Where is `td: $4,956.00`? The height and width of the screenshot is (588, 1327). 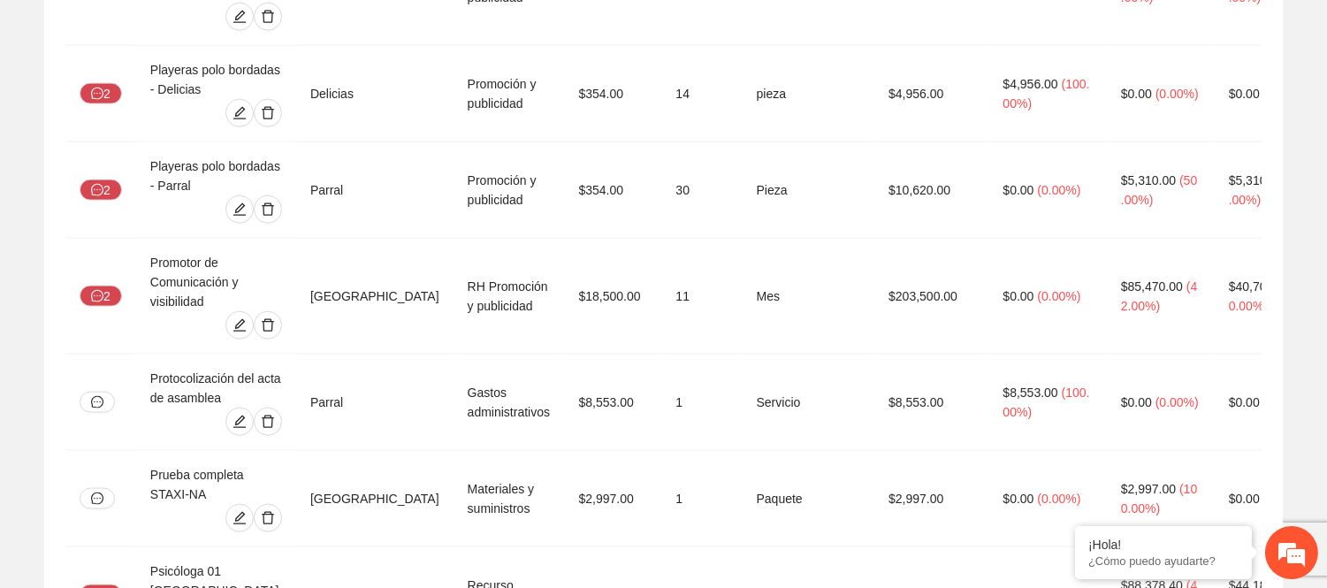 td: $4,956.00 is located at coordinates (931, 94).